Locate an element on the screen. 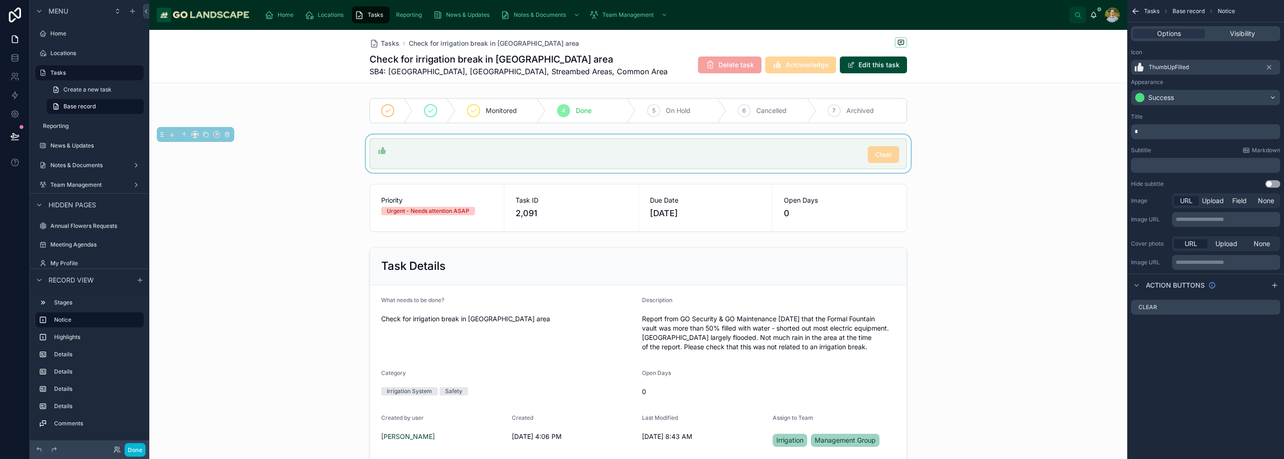 The width and height of the screenshot is (1284, 459). label: Notice is located at coordinates (95, 320).